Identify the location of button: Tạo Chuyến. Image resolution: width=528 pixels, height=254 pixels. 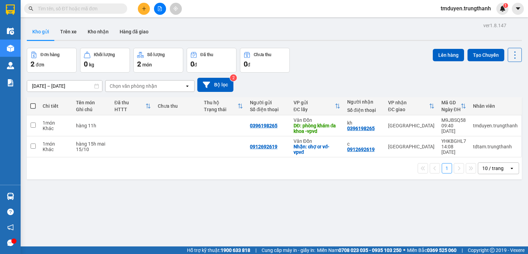
(486, 55).